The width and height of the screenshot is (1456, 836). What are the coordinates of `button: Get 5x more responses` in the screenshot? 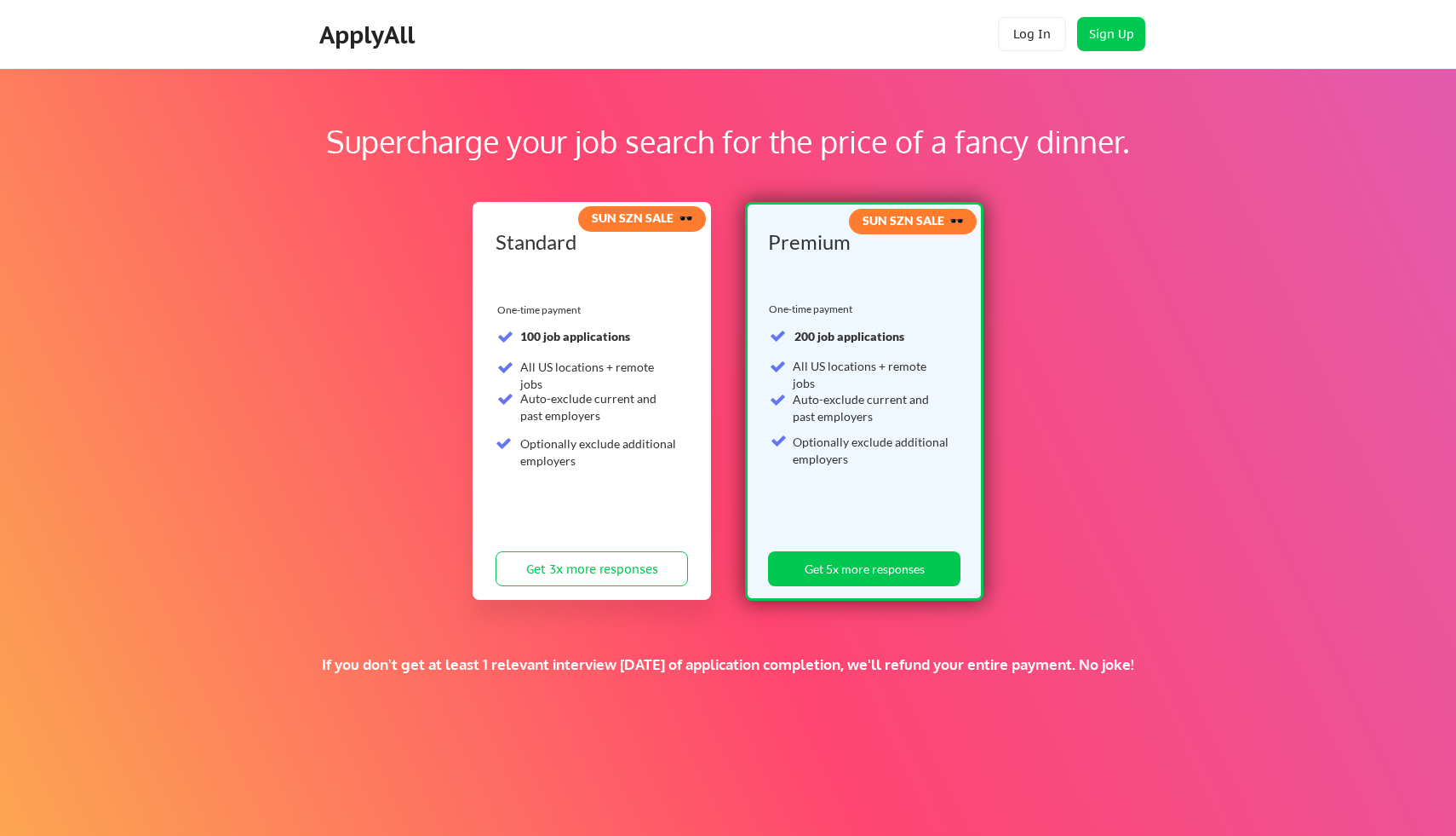 It's located at (864, 568).